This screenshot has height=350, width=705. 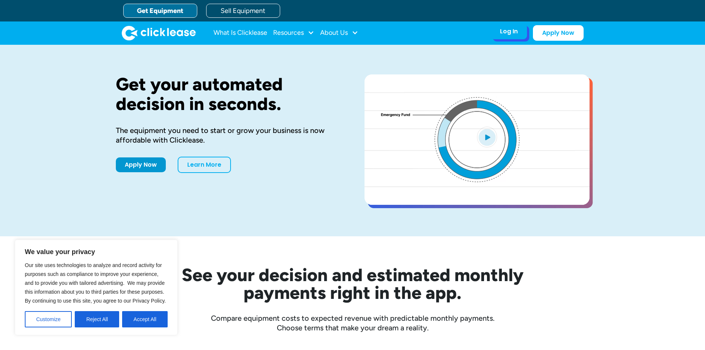 I want to click on button: Reject All, so click(x=97, y=319).